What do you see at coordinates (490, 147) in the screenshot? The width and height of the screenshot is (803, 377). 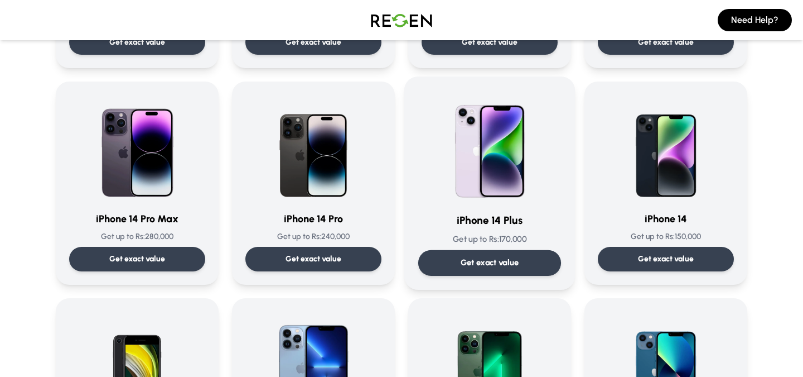 I see `img: iPhone 14 Plus` at bounding box center [490, 147].